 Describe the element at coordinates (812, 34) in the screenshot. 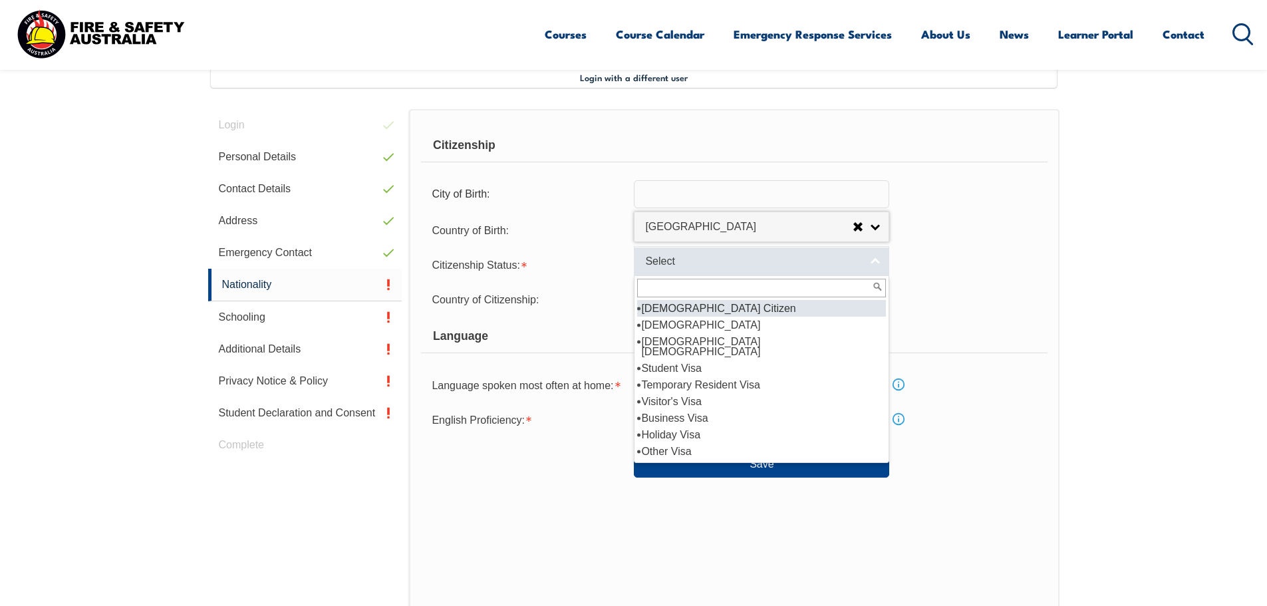

I see `a: Emergency Response Services` at that location.